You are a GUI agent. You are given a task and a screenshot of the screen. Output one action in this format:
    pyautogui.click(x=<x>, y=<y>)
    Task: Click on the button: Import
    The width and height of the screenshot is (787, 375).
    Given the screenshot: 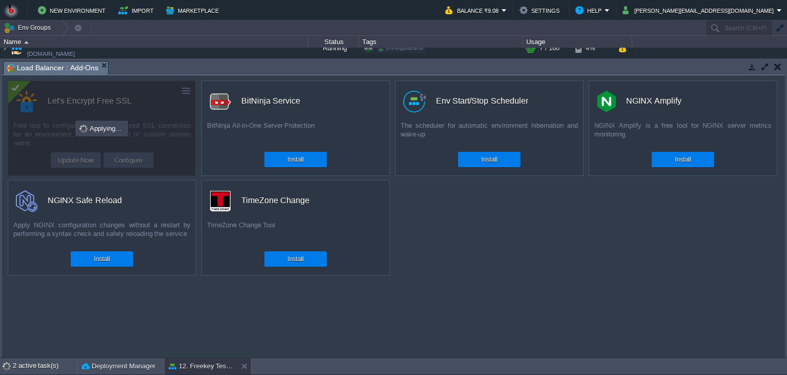 What is the action you would take?
    pyautogui.click(x=137, y=10)
    